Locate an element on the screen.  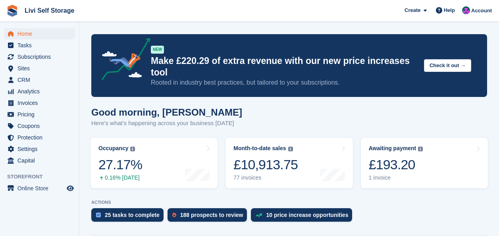
div: 10 price increase opportunities is located at coordinates (307, 215).